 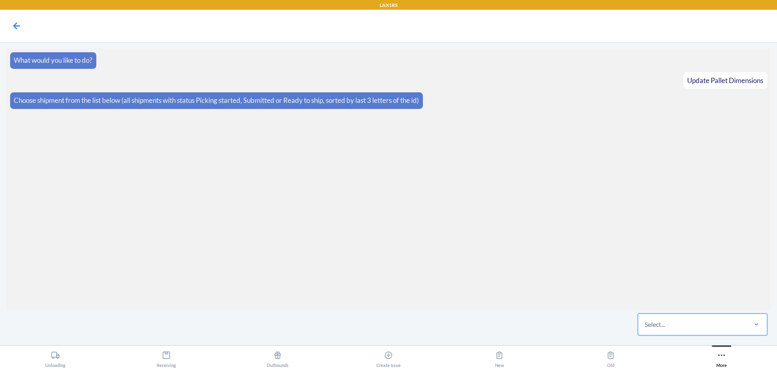 What do you see at coordinates (655, 324) in the screenshot?
I see `div: Select...` at bounding box center [655, 324].